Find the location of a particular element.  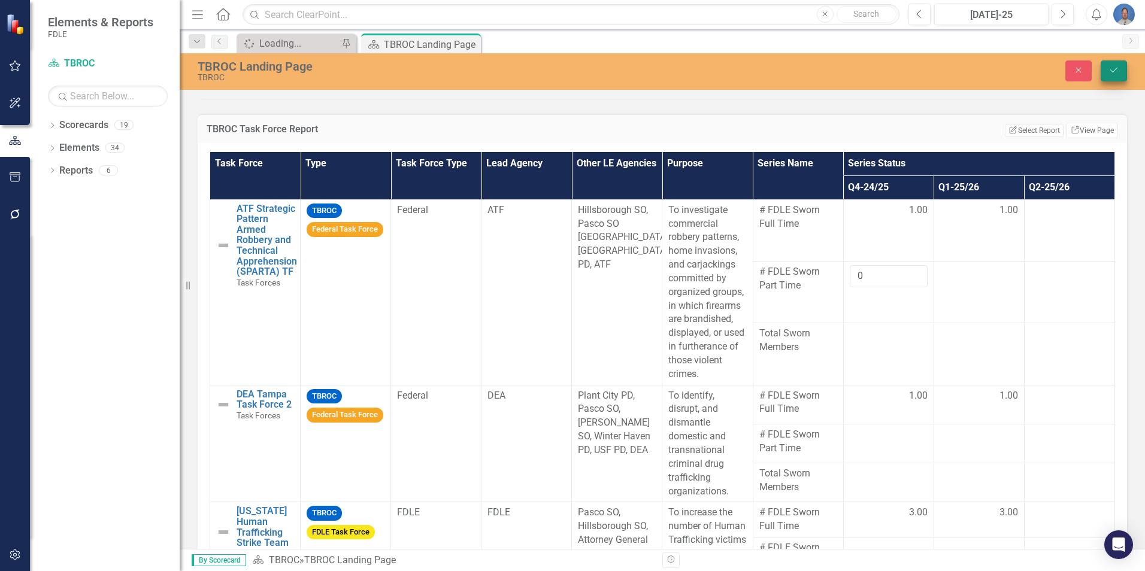

div: 19 is located at coordinates (124, 125).